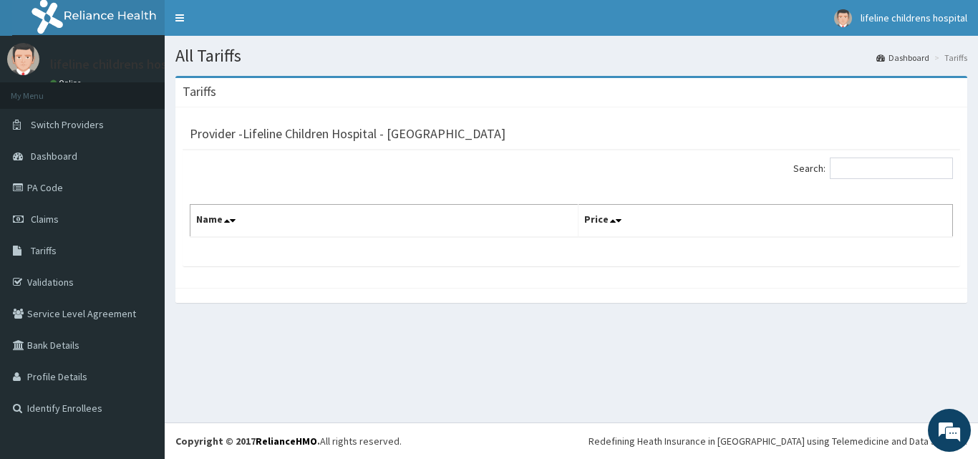 Image resolution: width=978 pixels, height=459 pixels. What do you see at coordinates (892, 168) in the screenshot?
I see `input: Search:` at bounding box center [892, 168].